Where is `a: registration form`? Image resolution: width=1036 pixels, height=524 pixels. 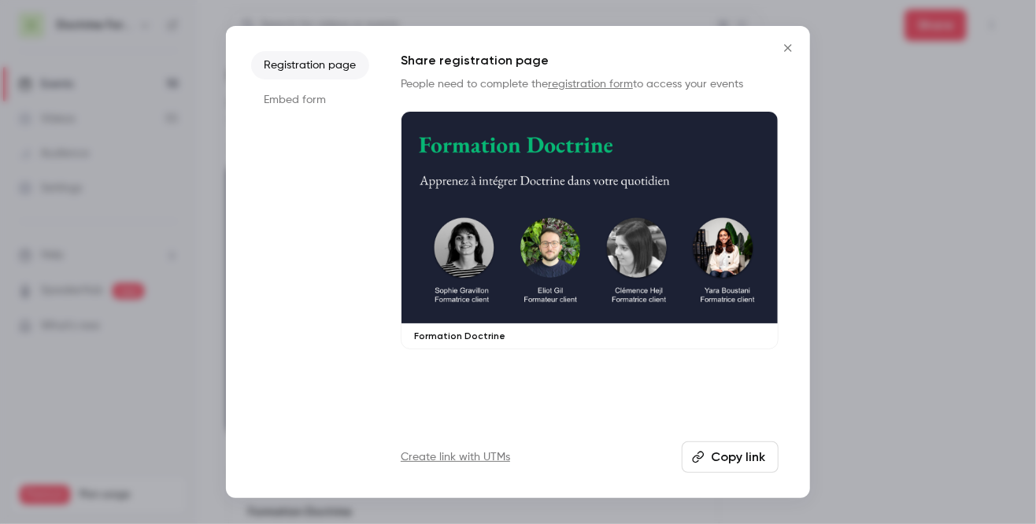 a: registration form is located at coordinates (590, 84).